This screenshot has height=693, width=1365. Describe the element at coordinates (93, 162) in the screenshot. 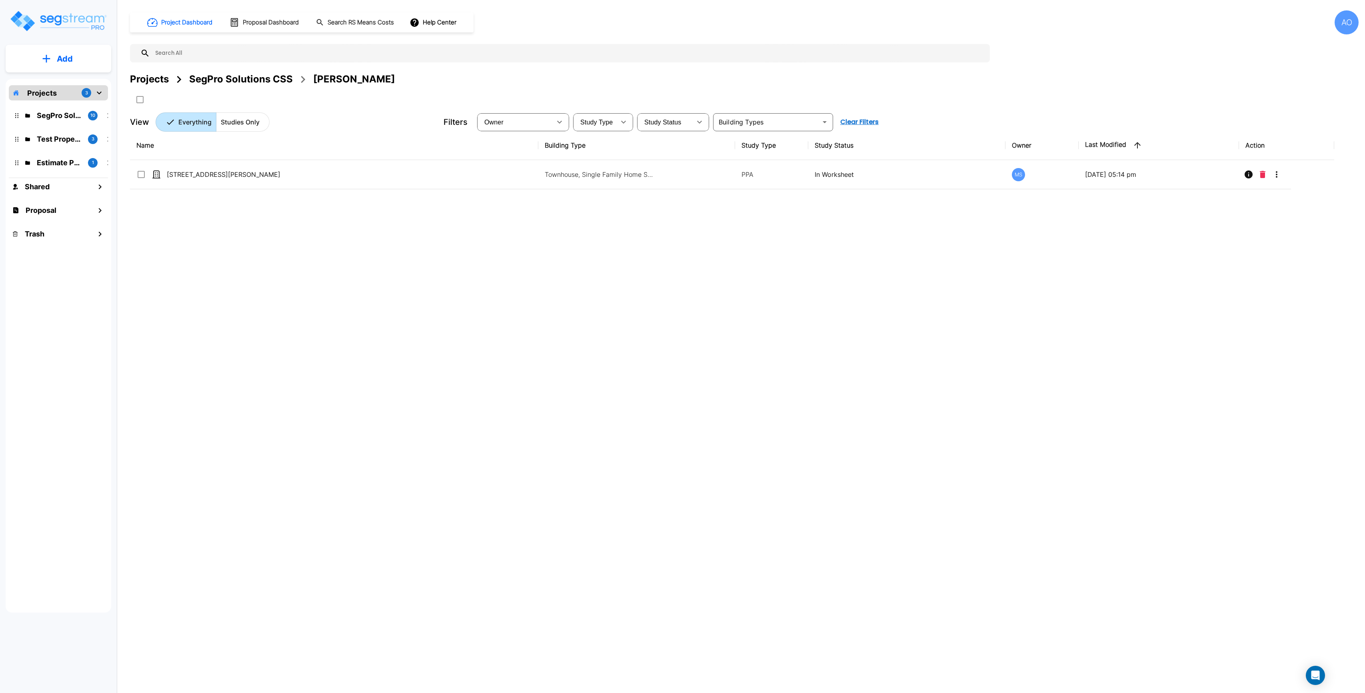

I see `p: 1` at that location.